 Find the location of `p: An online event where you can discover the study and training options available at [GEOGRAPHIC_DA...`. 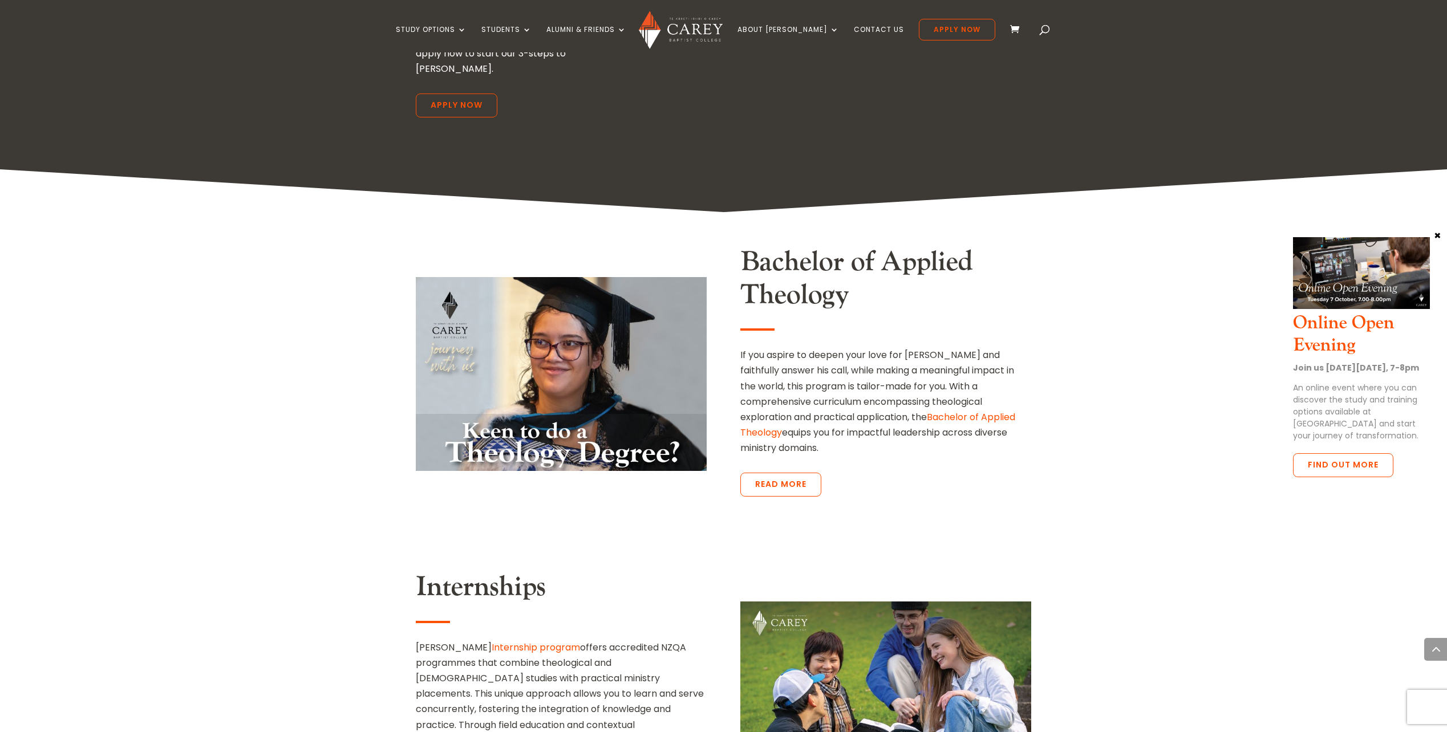

p: An online event where you can discover the study and training options available at [GEOGRAPHIC_DA... is located at coordinates (1361, 412).